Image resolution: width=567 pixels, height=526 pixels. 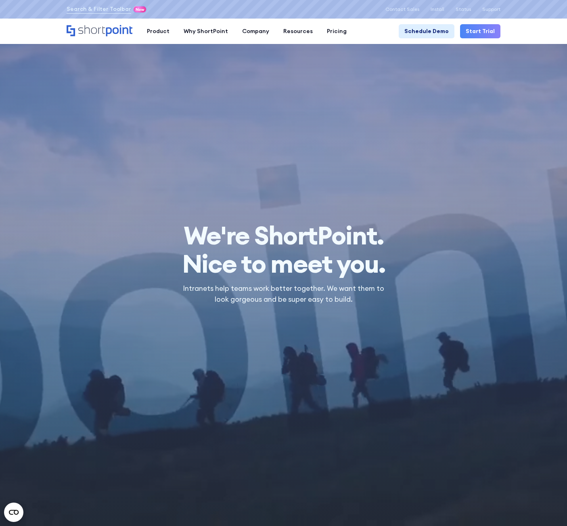 What do you see at coordinates (255, 31) in the screenshot?
I see `div: Company` at bounding box center [255, 31].